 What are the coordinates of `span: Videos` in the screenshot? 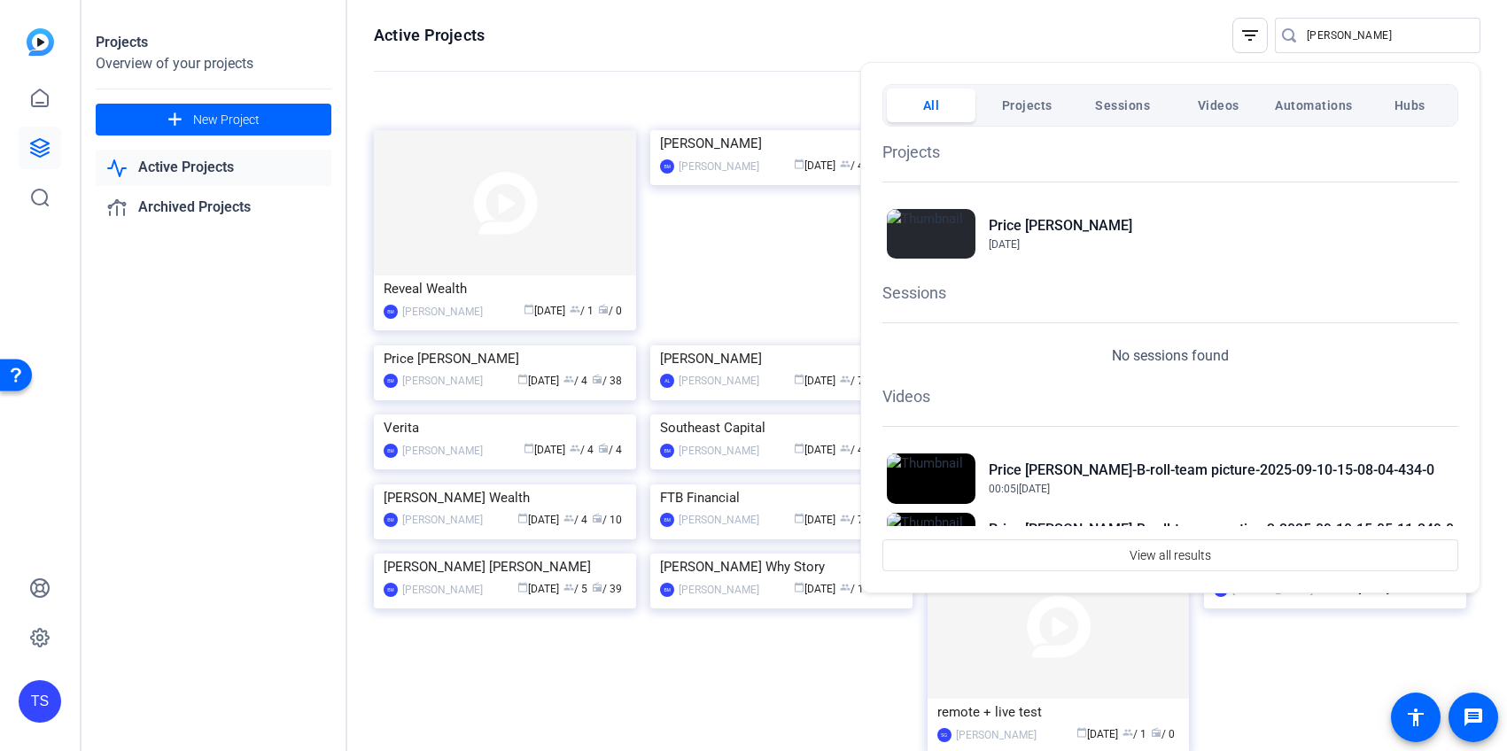 It's located at (1218, 105).